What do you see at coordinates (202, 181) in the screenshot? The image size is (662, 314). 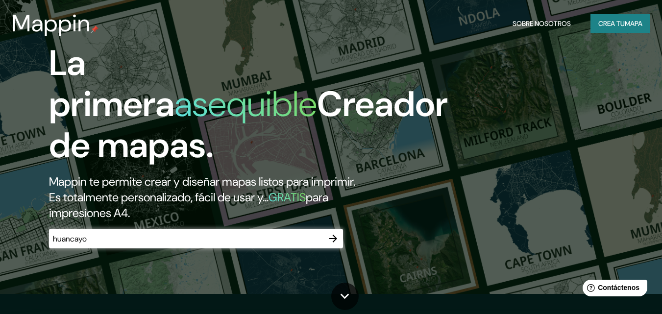 I see `font: Mappin te permite crear y diseñar mapas listos para imprimir.` at bounding box center [202, 181].